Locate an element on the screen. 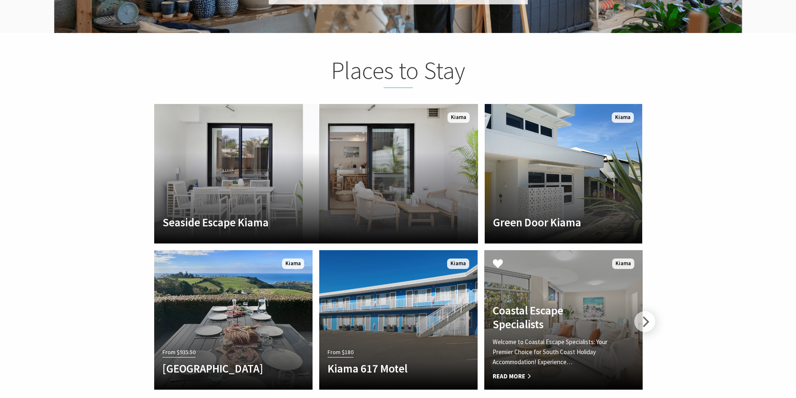  a: Another Image Used Green Door Kiama Kiama is located at coordinates (563, 174).